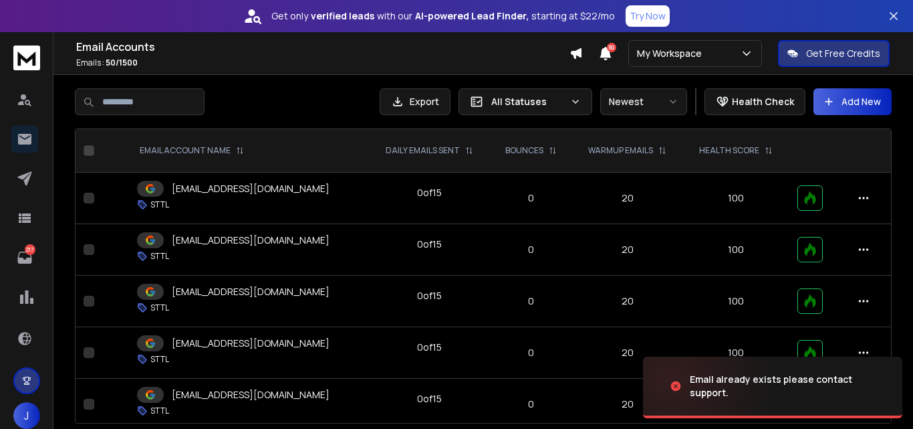  What do you see at coordinates (192, 150) in the screenshot?
I see `div: EMAIL ACCOUNT NAME` at bounding box center [192, 150].